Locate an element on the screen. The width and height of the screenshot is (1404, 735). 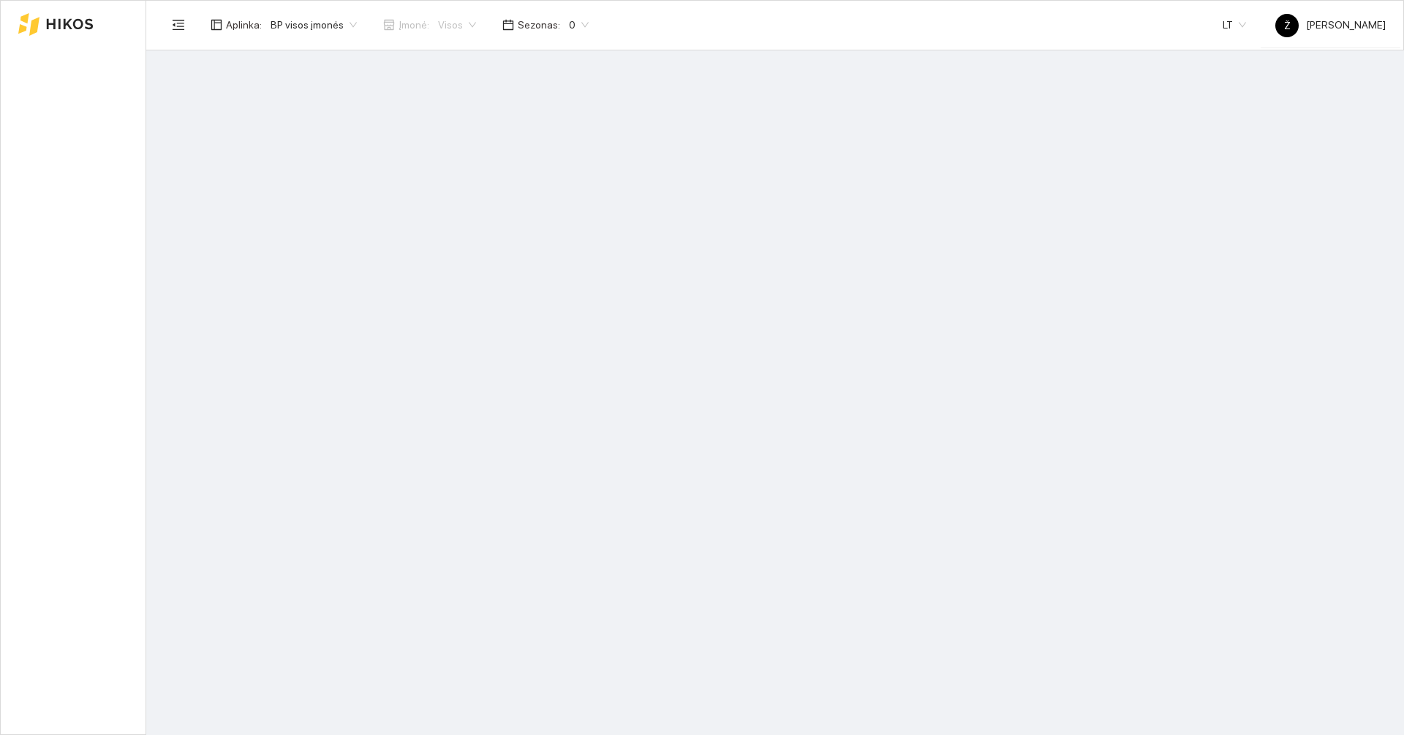
span: LT is located at coordinates (1234, 25).